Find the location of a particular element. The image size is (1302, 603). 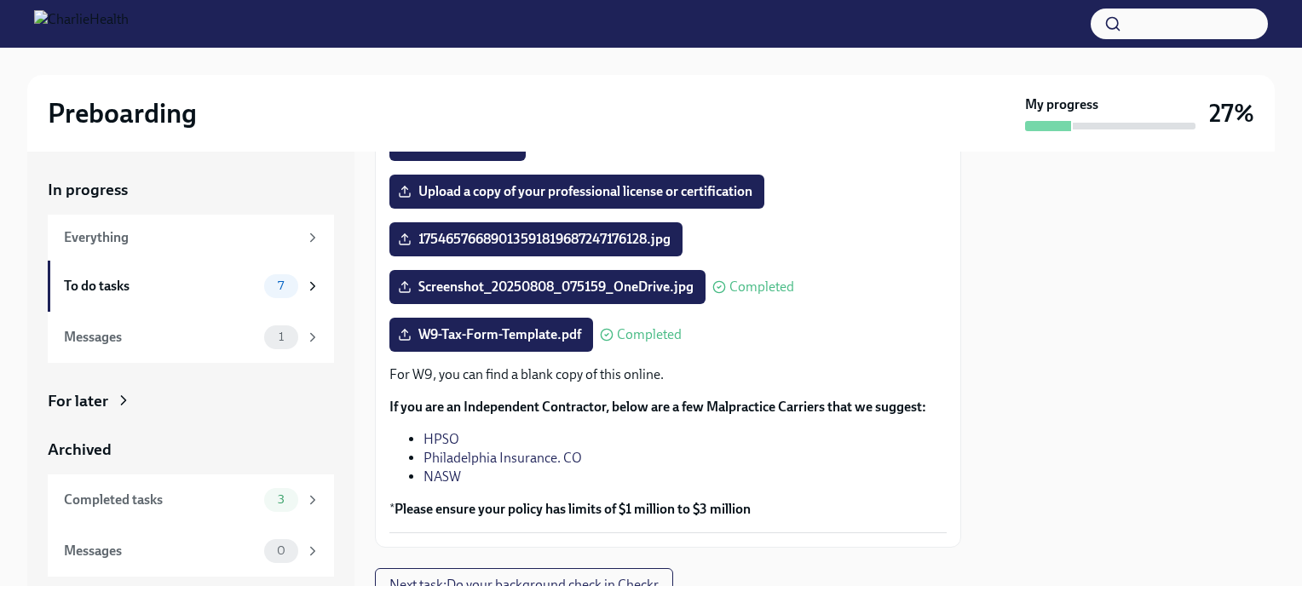

span: 3 is located at coordinates (281, 499).